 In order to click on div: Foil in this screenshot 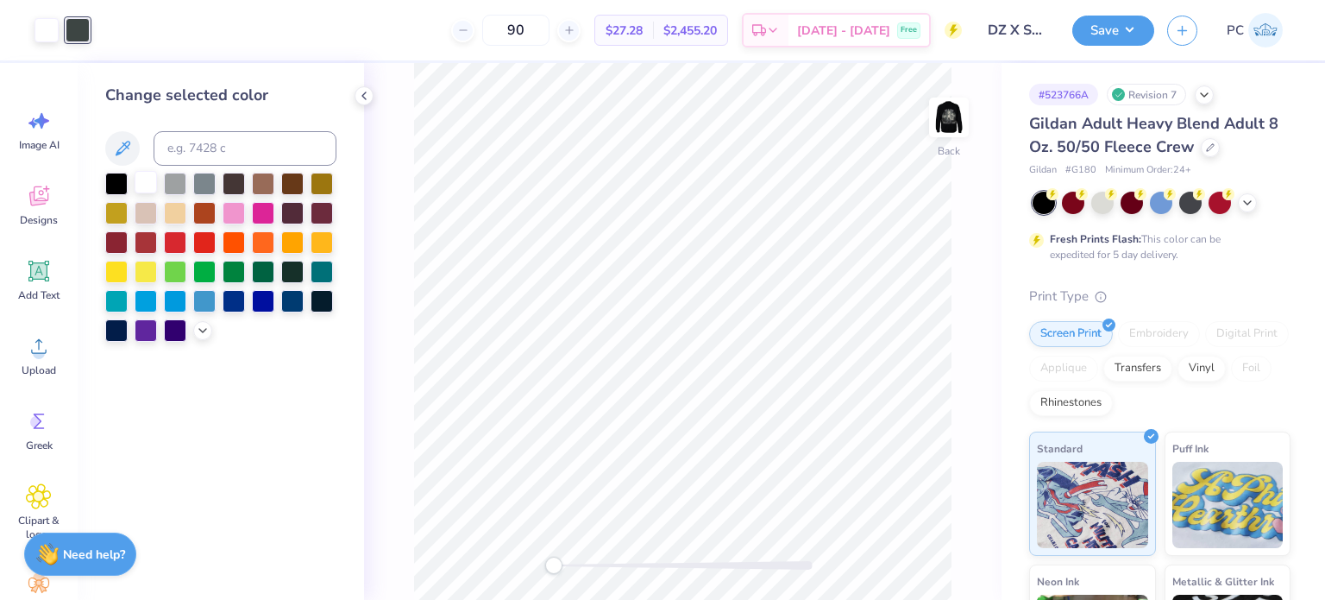, I will do `click(1251, 368)`.